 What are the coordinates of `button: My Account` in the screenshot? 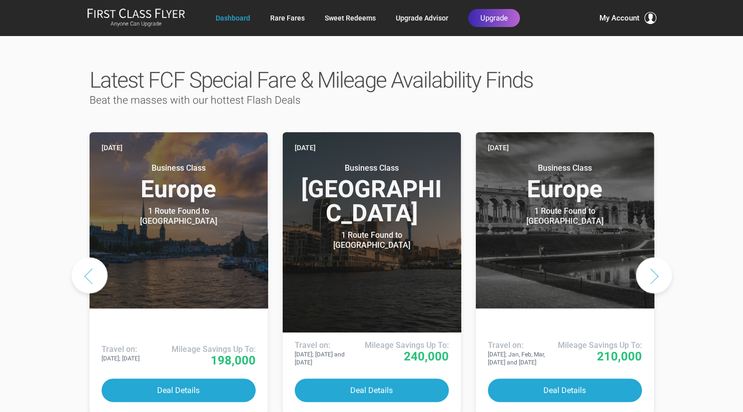 It's located at (628, 18).